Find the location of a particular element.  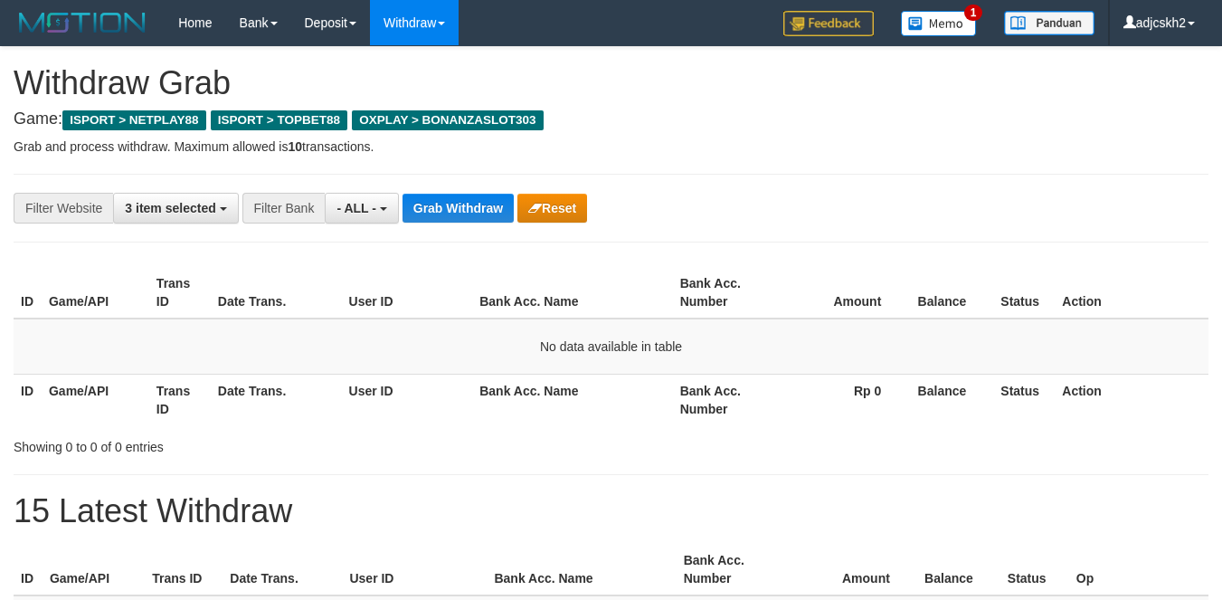

img: panduan.png is located at coordinates (1049, 23).